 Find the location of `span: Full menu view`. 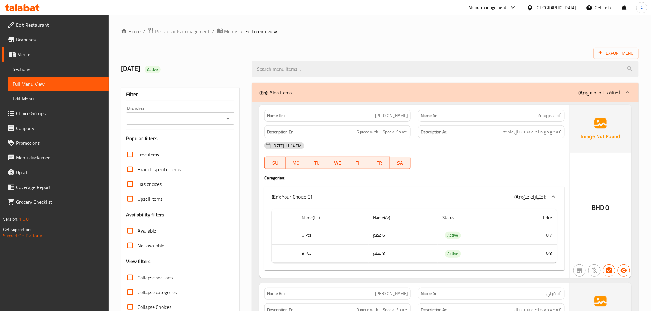

span: Full menu view is located at coordinates (261, 31).